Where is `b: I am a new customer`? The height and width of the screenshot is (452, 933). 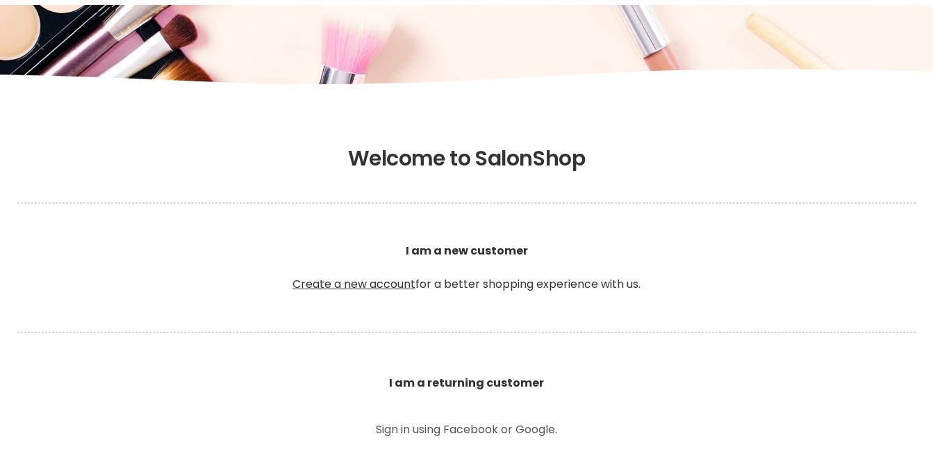 b: I am a new customer is located at coordinates (467, 250).